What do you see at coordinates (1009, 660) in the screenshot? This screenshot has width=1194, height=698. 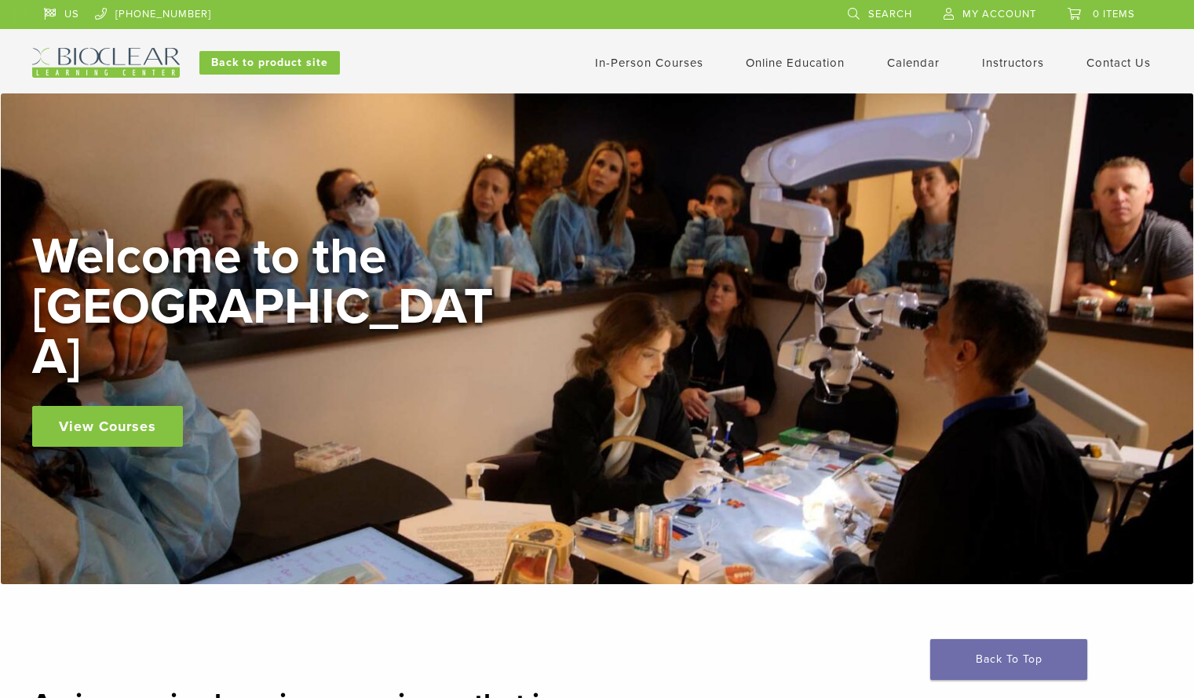 I see `a: Back To Top` at bounding box center [1009, 660].